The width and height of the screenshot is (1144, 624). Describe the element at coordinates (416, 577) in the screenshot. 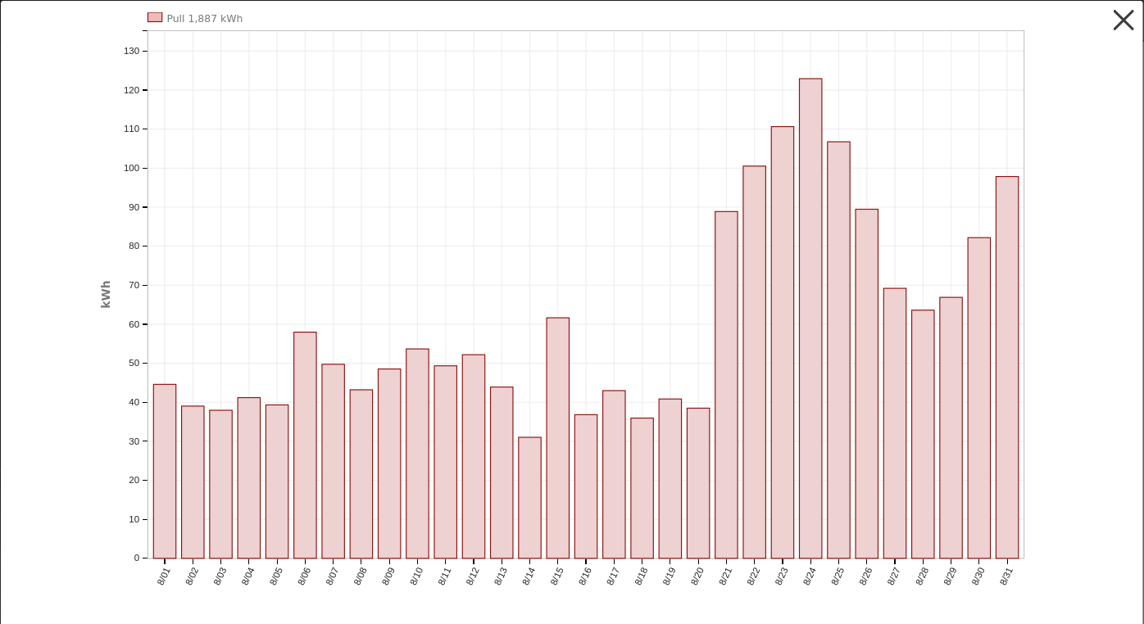

I see `text: 8/10` at that location.